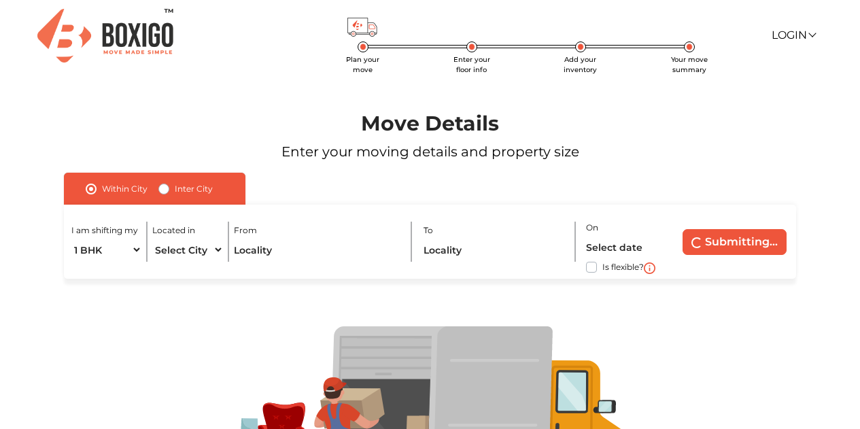 The width and height of the screenshot is (860, 429). I want to click on label: Inter City, so click(194, 189).